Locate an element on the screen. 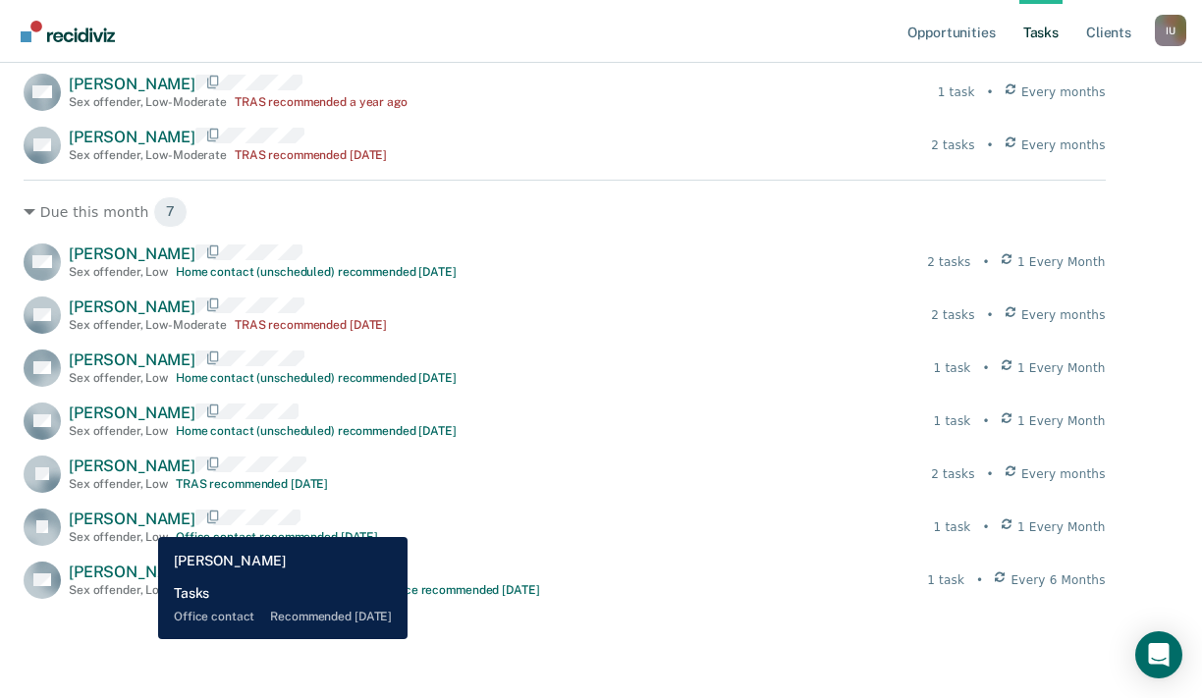  span: Every 6 Months is located at coordinates (1058, 580).